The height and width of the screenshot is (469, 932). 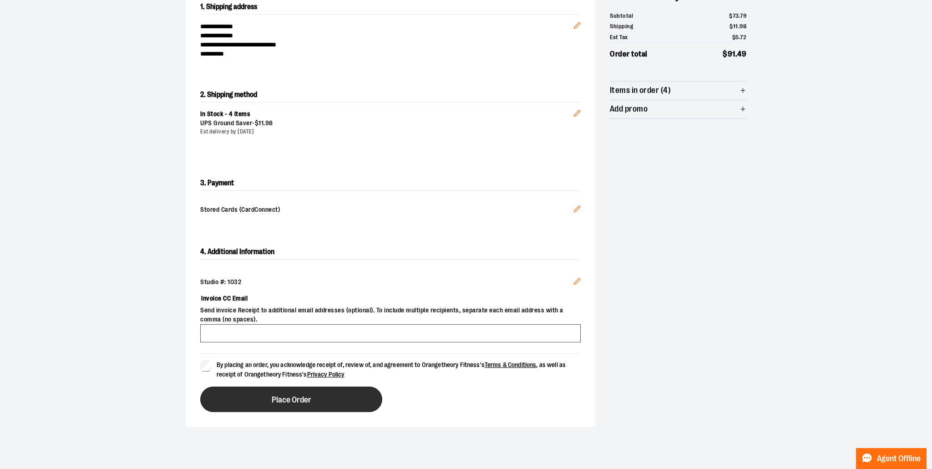 What do you see at coordinates (621, 16) in the screenshot?
I see `span: Subtotal` at bounding box center [621, 16].